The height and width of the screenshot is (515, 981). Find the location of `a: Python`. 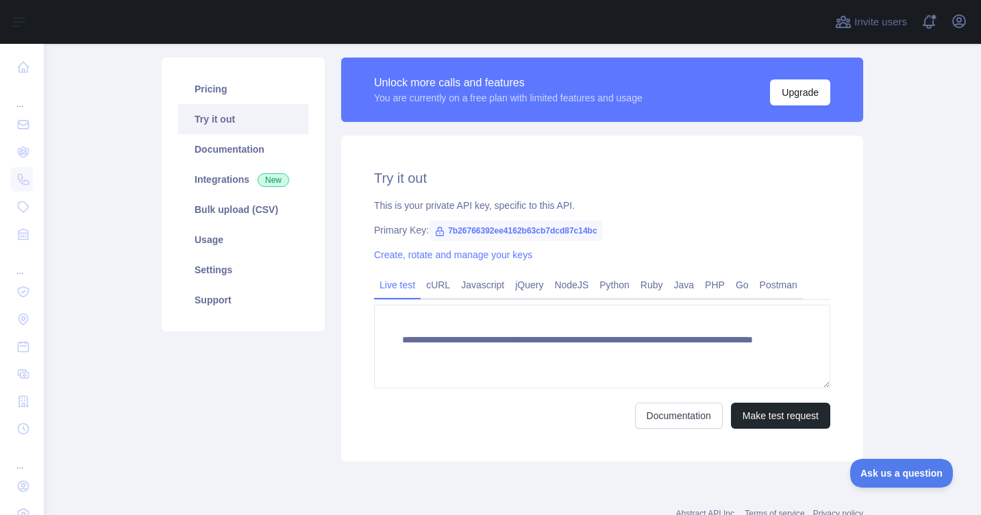

a: Python is located at coordinates (614, 285).